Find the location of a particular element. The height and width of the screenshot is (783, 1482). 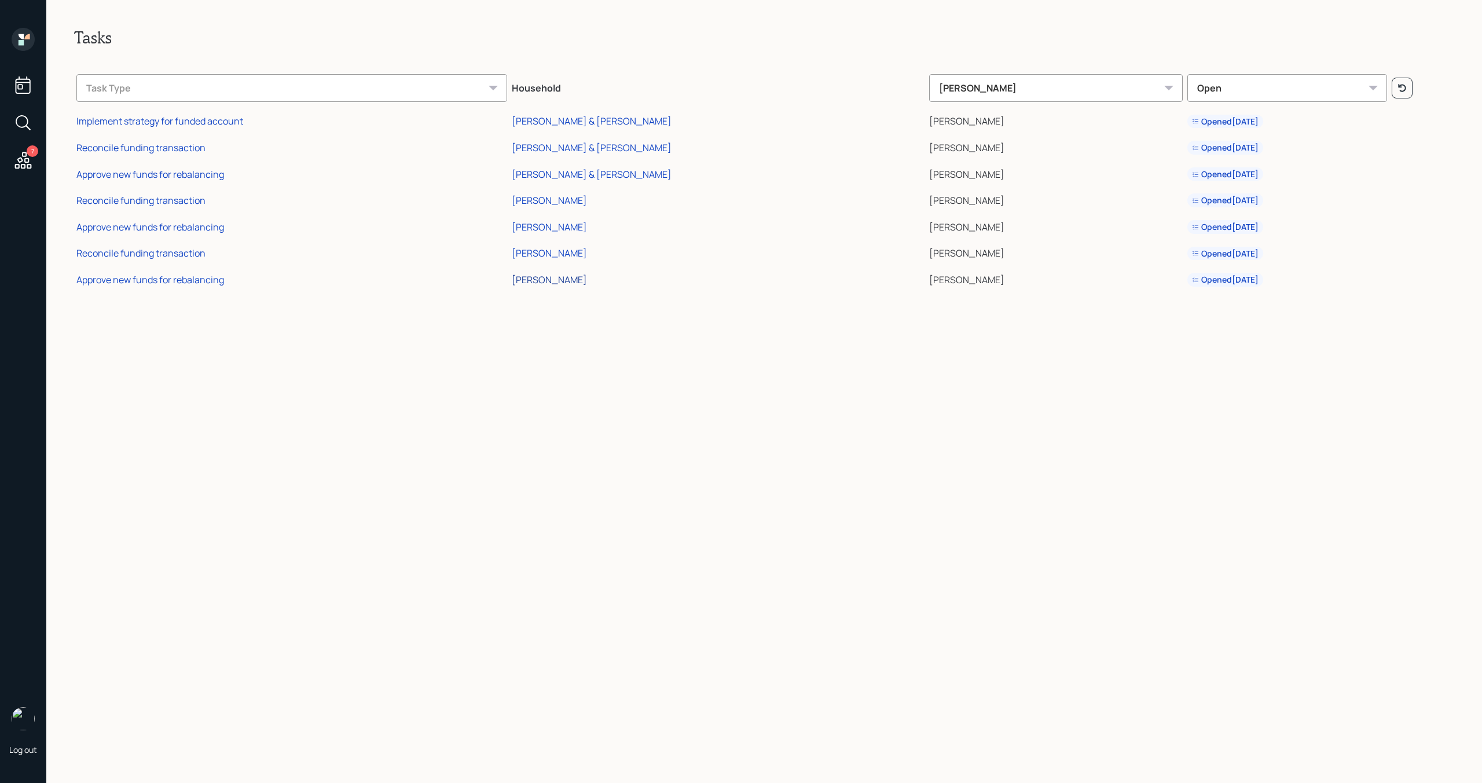

div: Open is located at coordinates (1287, 88).